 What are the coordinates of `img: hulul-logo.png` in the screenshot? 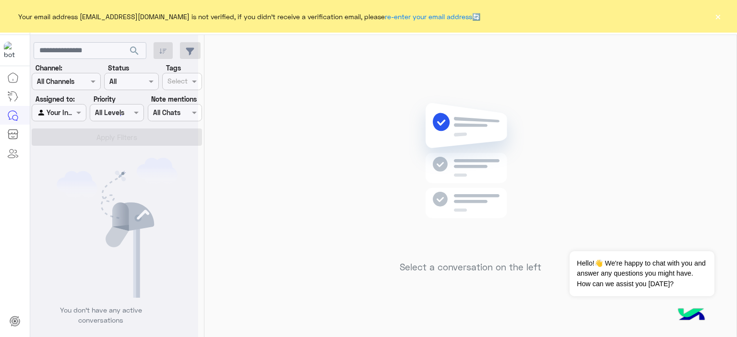 It's located at (691, 316).